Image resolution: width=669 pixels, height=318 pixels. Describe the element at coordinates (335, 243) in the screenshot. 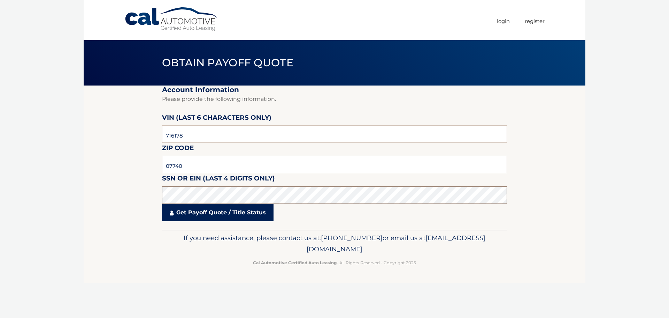

I see `p: If you need assistance, please contact us at: or email us at` at that location.